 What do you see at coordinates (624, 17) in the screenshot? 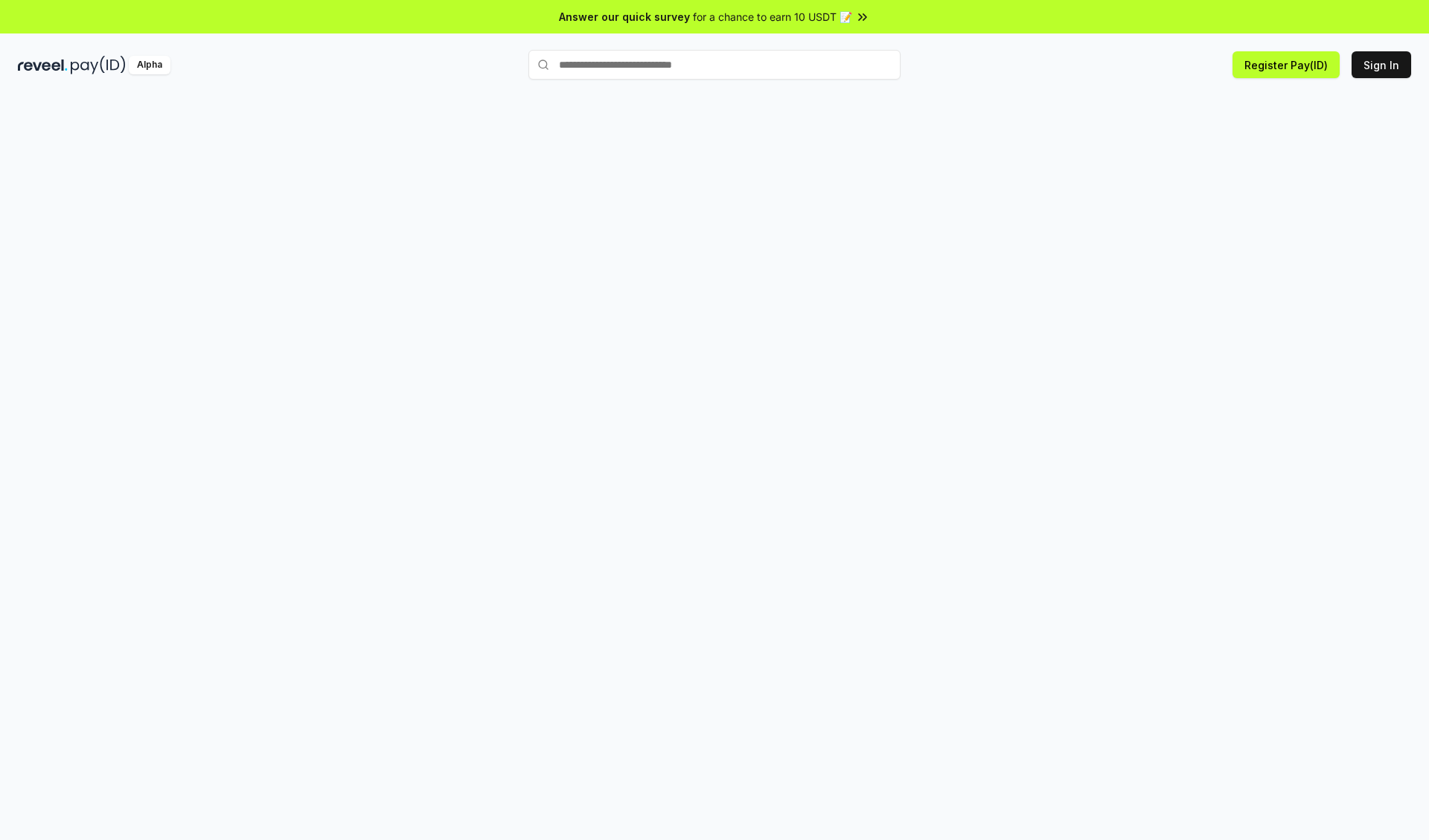
I see `span: Answer our quick survey` at bounding box center [624, 17].